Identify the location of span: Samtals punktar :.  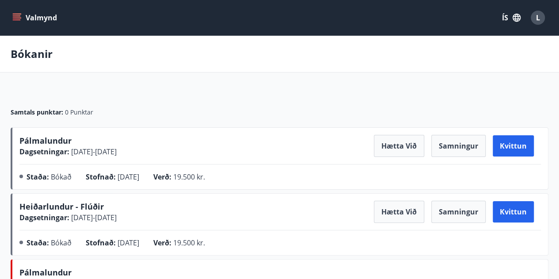
(37, 112).